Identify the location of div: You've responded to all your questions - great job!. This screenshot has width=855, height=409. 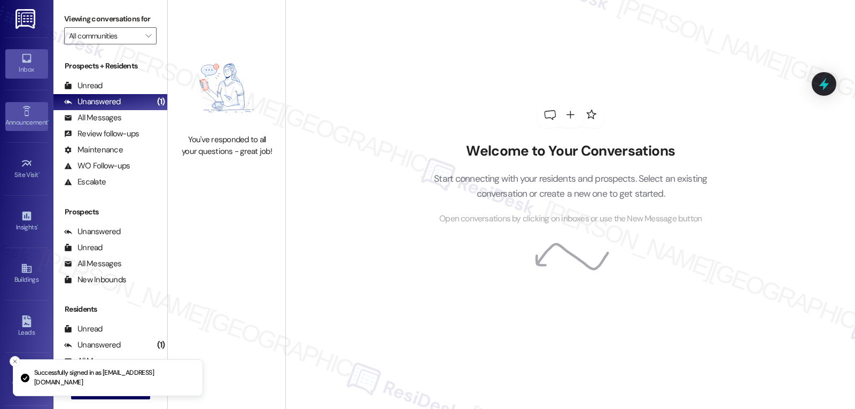
(227, 145).